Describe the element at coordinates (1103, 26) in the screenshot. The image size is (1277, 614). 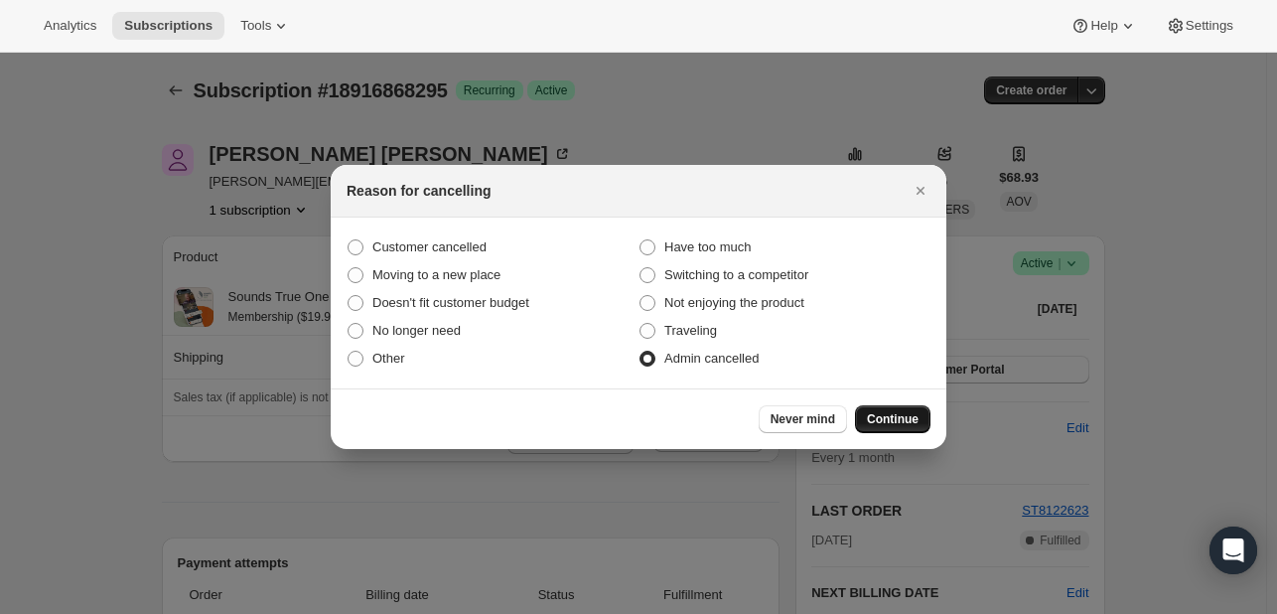
I see `button: Help` at that location.